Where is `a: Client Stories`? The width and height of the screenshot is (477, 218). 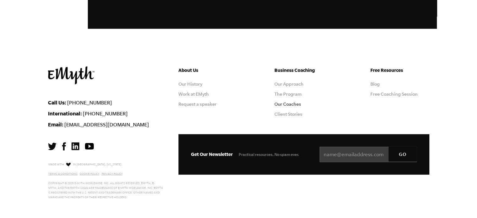
a: Client Stories is located at coordinates (288, 114).